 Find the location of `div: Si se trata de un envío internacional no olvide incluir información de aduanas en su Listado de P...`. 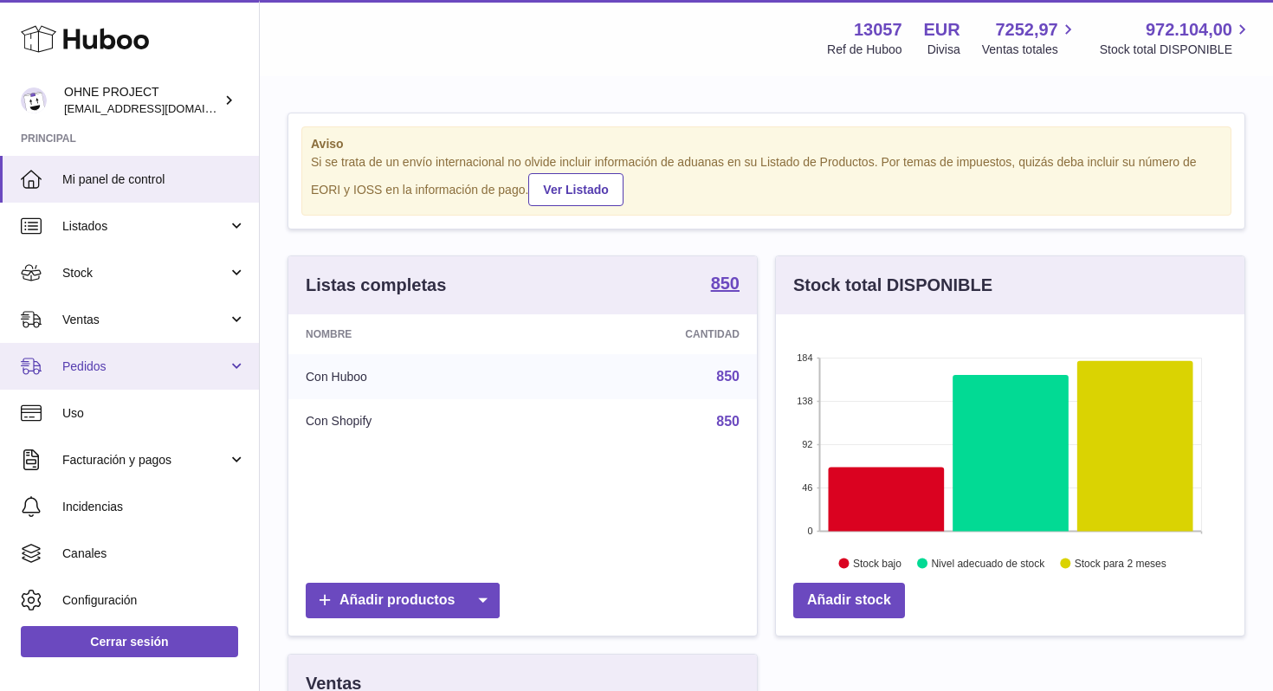

div: Si se trata de un envío internacional no olvide incluir información de aduanas en su Listado de P... is located at coordinates (766, 180).